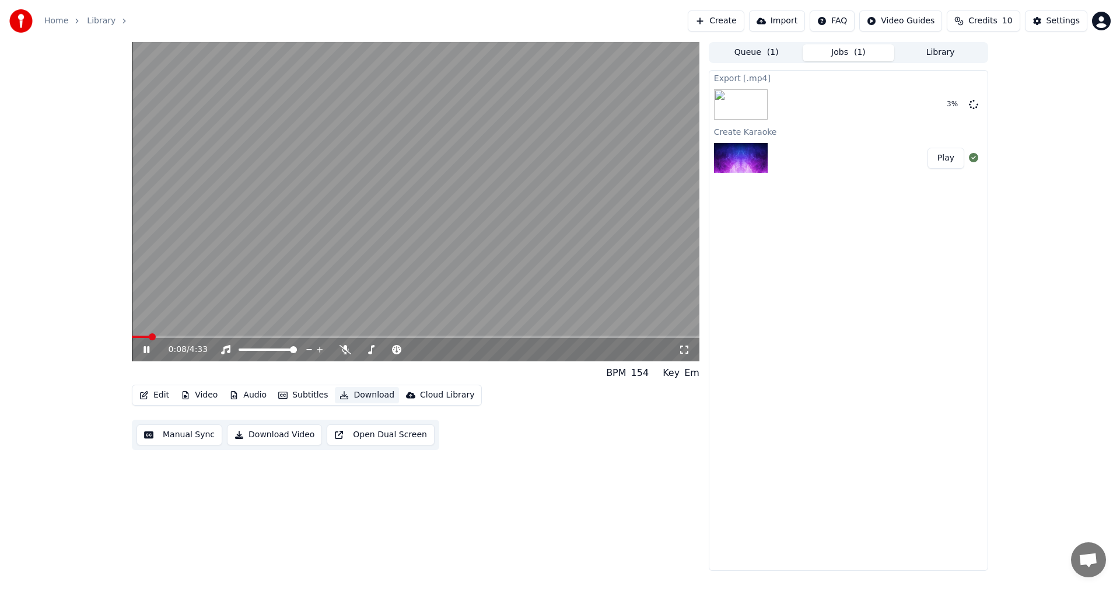 The height and width of the screenshot is (589, 1120). What do you see at coordinates (1063, 21) in the screenshot?
I see `div: Settings` at bounding box center [1063, 21].